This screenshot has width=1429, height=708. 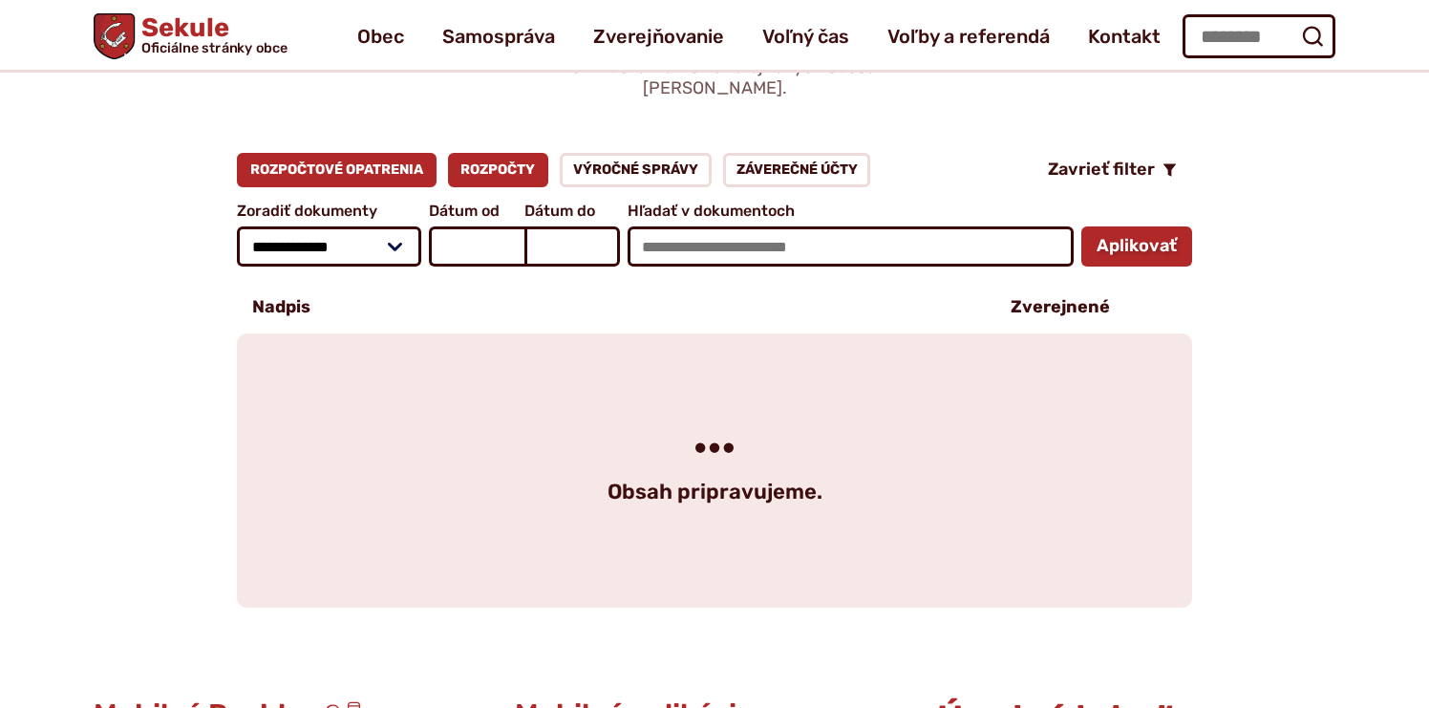 What do you see at coordinates (1124, 36) in the screenshot?
I see `span: Kontakt` at bounding box center [1124, 36].